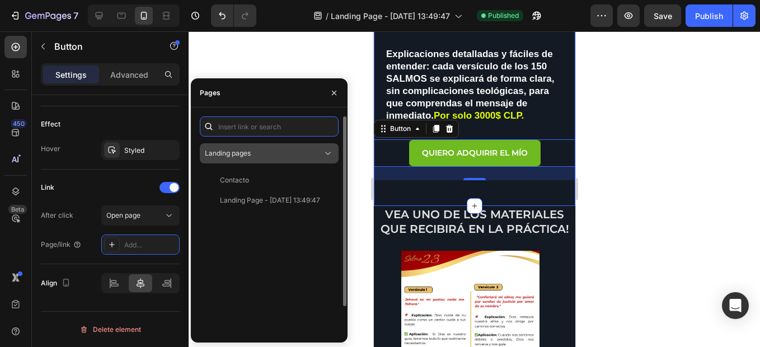 This screenshot has width=760, height=347. I want to click on button: Carousel Back Arrow, so click(11, 322).